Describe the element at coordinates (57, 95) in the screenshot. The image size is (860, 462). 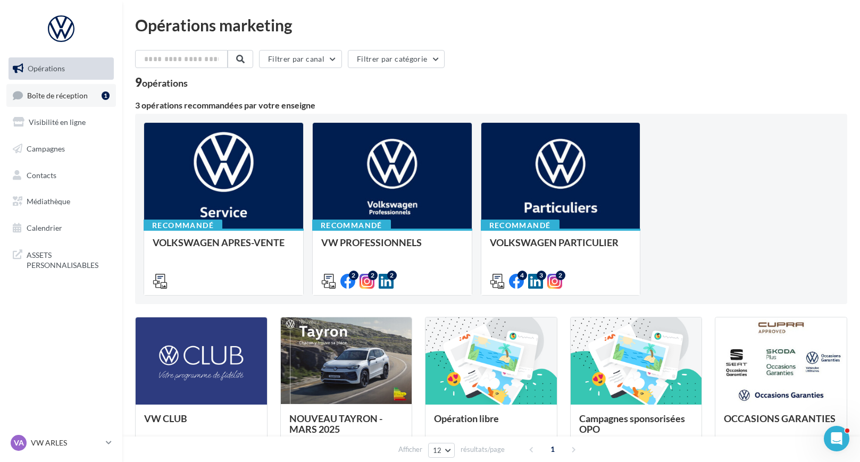
I see `span: Boîte de réception` at that location.